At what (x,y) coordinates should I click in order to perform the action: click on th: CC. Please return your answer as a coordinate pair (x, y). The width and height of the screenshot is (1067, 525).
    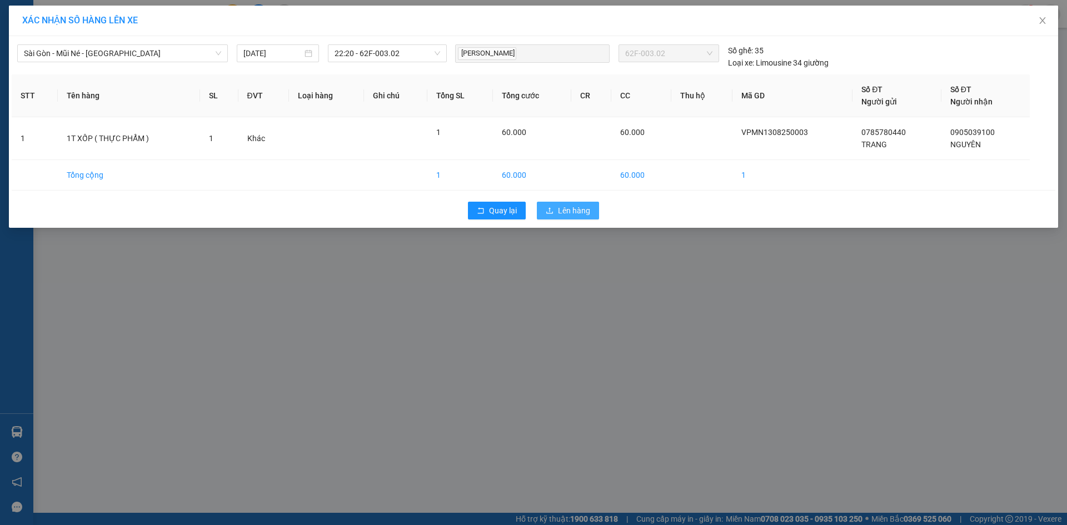
    Looking at the image, I should click on (641, 96).